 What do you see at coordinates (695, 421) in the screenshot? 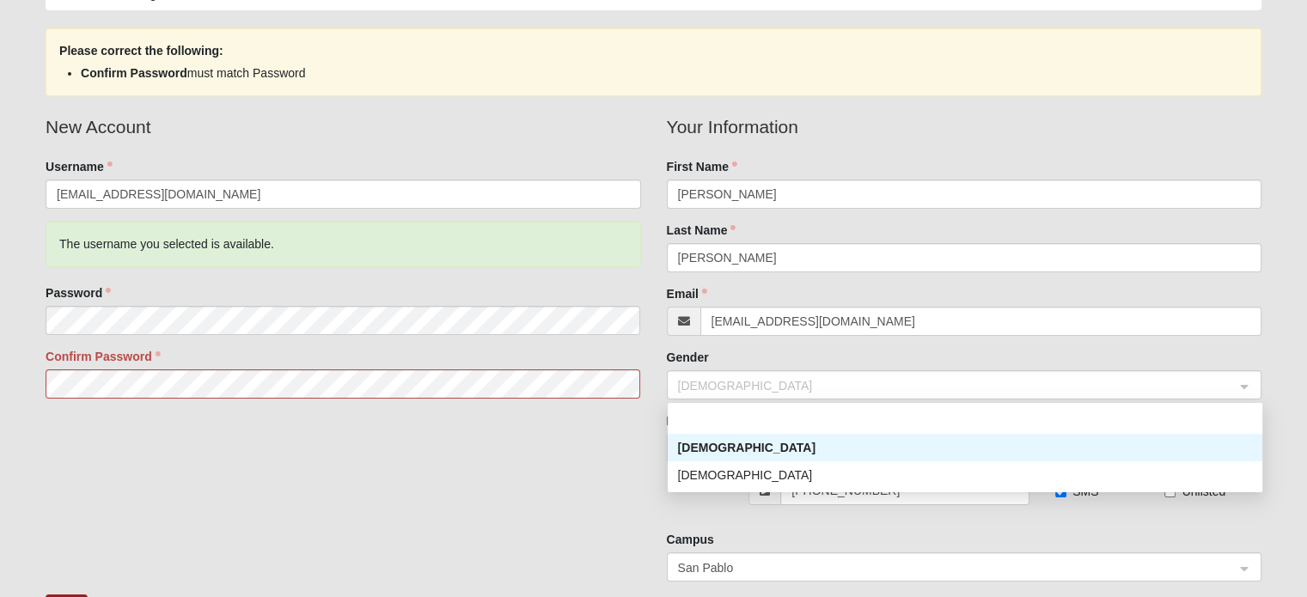
I see `label: Birthday` at bounding box center [695, 421].